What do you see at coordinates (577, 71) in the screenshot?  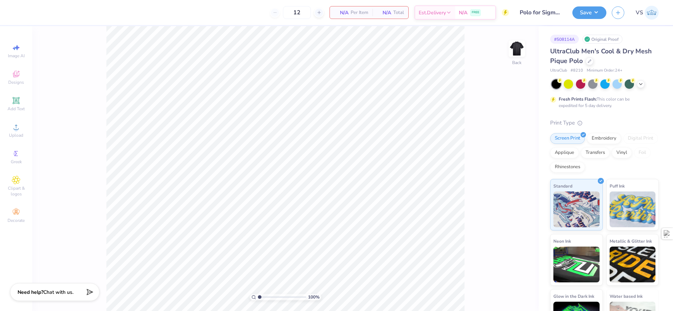 I see `span: # 8210` at bounding box center [577, 71].